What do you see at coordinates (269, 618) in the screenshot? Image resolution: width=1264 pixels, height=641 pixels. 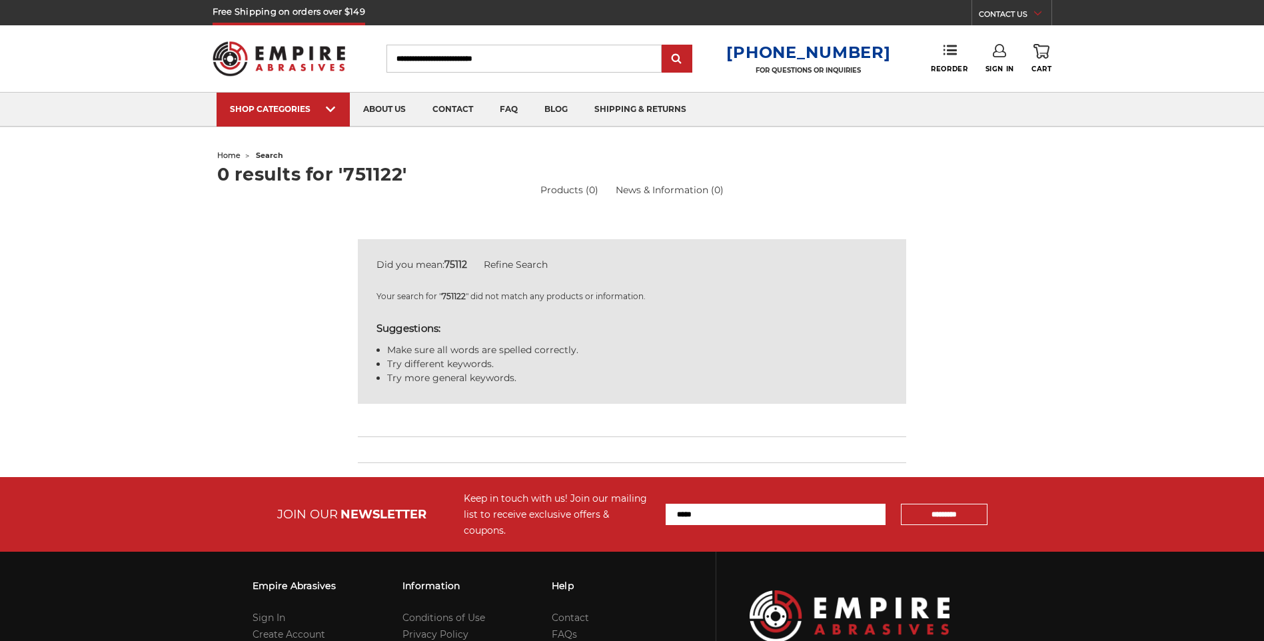 I see `a: Sign In` at bounding box center [269, 618].